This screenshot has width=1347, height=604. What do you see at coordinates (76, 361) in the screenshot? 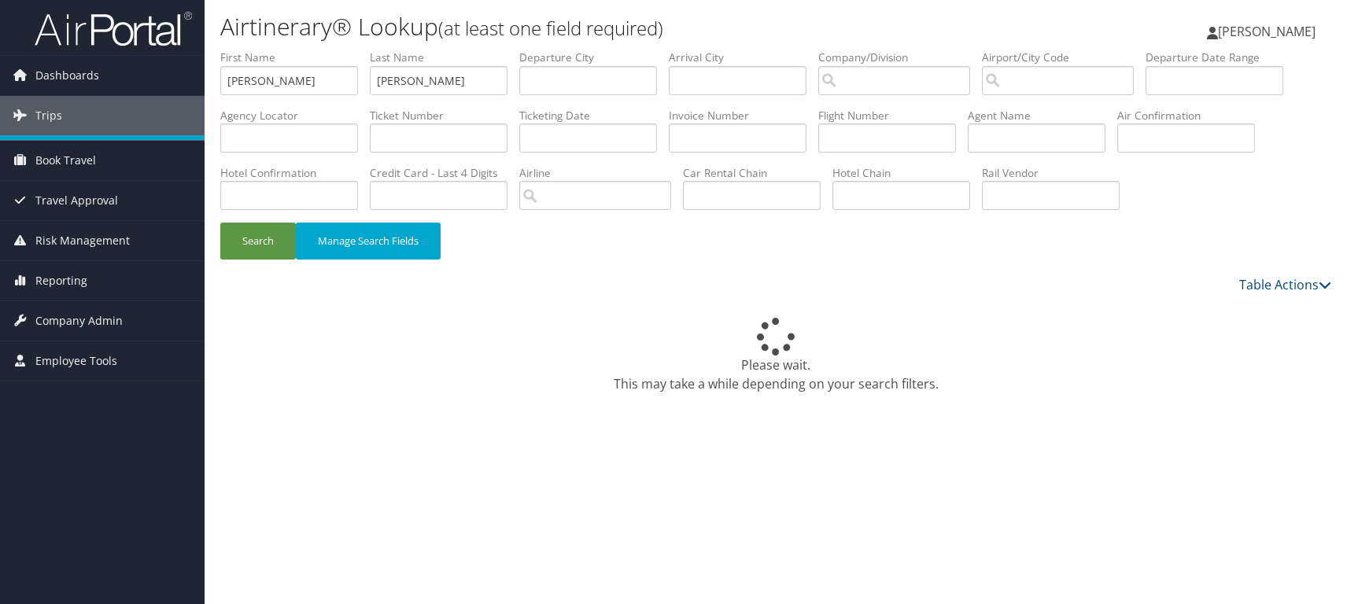
I see `span: Employee Tools` at bounding box center [76, 361].